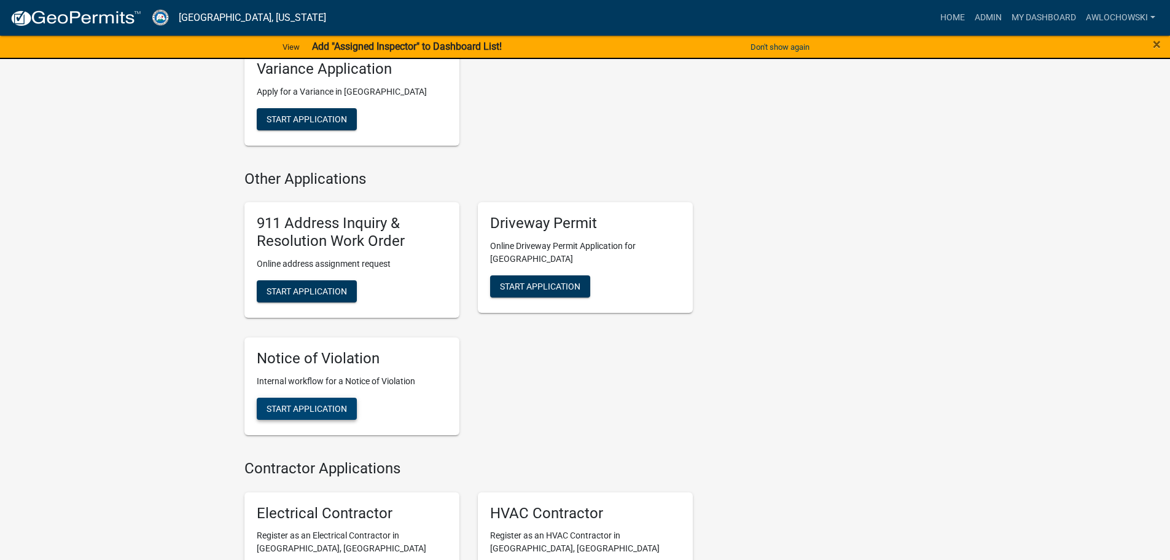  Describe the element at coordinates (1044, 18) in the screenshot. I see `a: My Dashboard` at that location.